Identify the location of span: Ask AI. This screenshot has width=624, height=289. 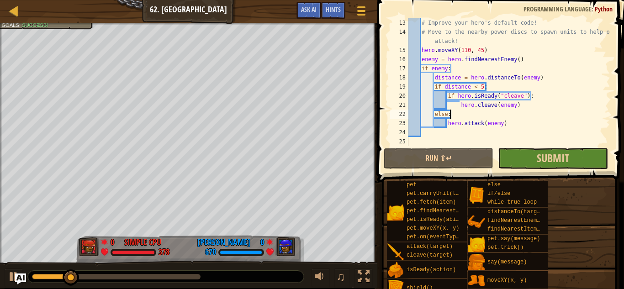
(309, 9).